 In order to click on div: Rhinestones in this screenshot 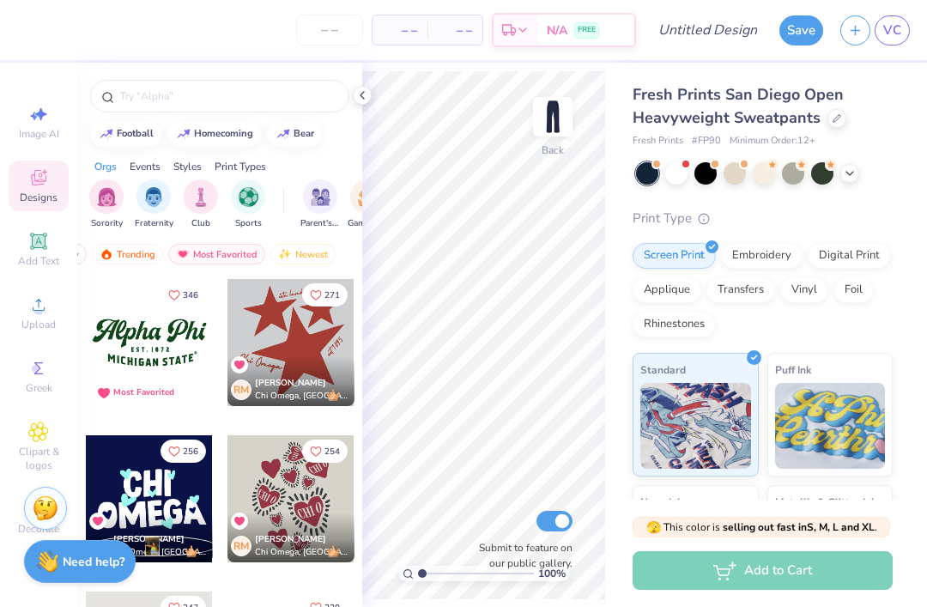, I will do `click(674, 325)`.